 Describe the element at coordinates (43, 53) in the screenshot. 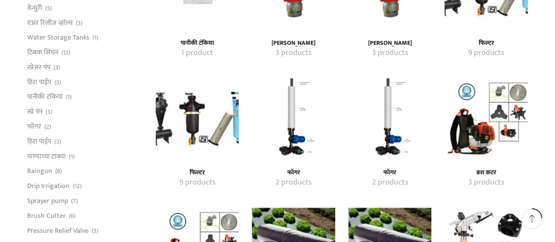

I see `a: ठिबक सिंचन` at that location.